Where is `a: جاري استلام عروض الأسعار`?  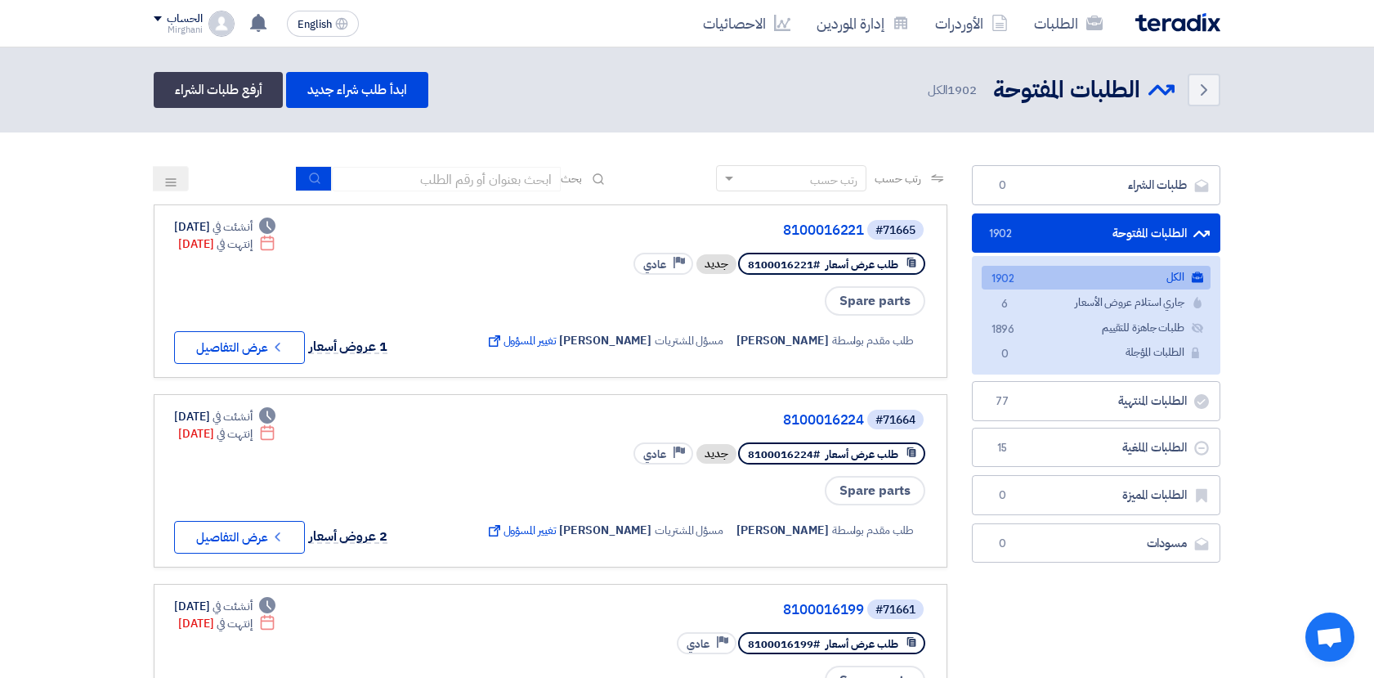 a: جاري استلام عروض الأسعار is located at coordinates (1096, 302).